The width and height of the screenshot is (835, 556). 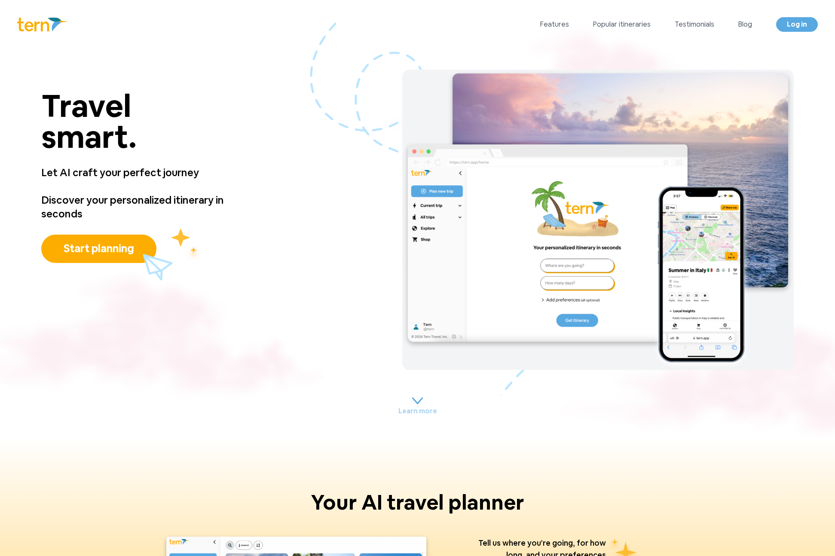 I want to click on p: Let AI craft your perfect journey, so click(x=154, y=173).